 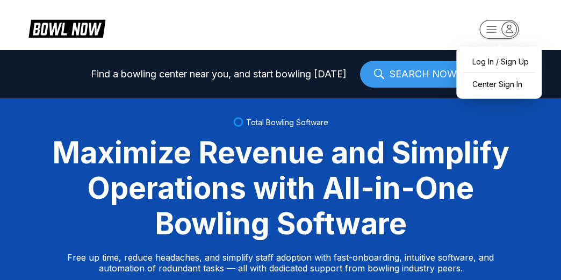 I want to click on div: Log In / Sign Up, so click(x=499, y=61).